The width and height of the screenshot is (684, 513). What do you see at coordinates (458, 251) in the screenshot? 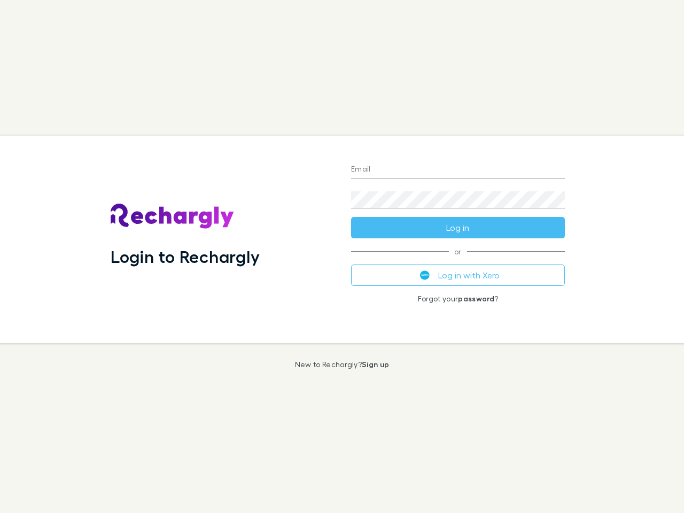
I see `span: or` at bounding box center [458, 251].